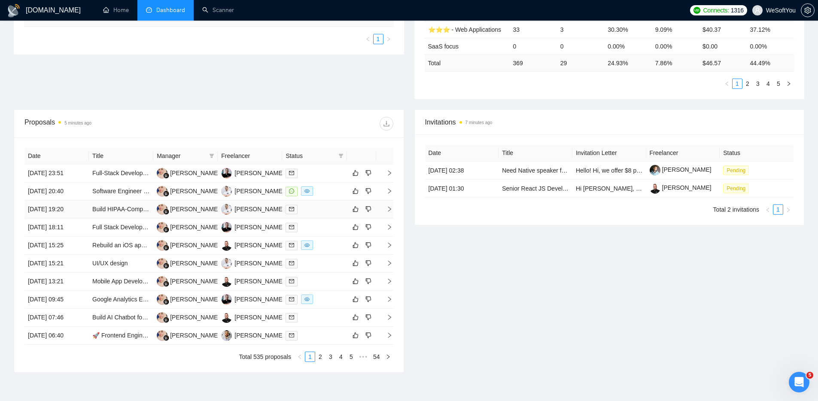 This screenshot has width=818, height=401. What do you see at coordinates (265, 357) in the screenshot?
I see `li: Total 535 proposals` at bounding box center [265, 357].